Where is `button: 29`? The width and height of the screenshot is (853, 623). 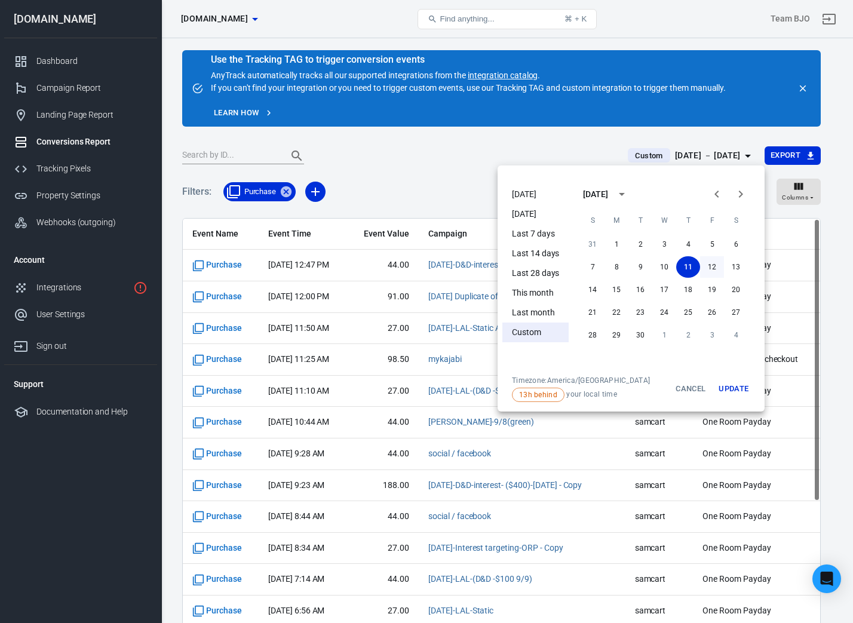
button: 29 is located at coordinates (616, 335).